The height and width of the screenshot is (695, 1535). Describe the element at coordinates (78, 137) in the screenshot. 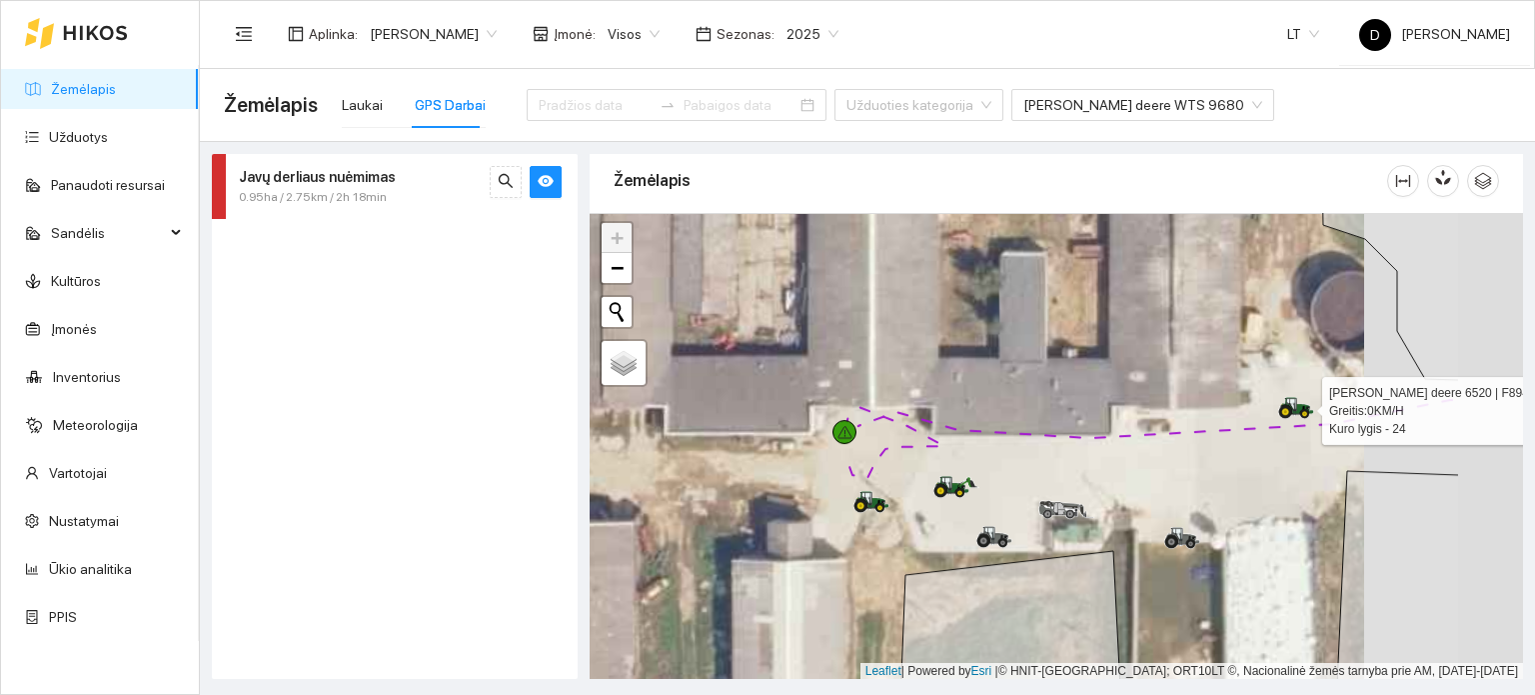

I see `a: Užduotys` at that location.